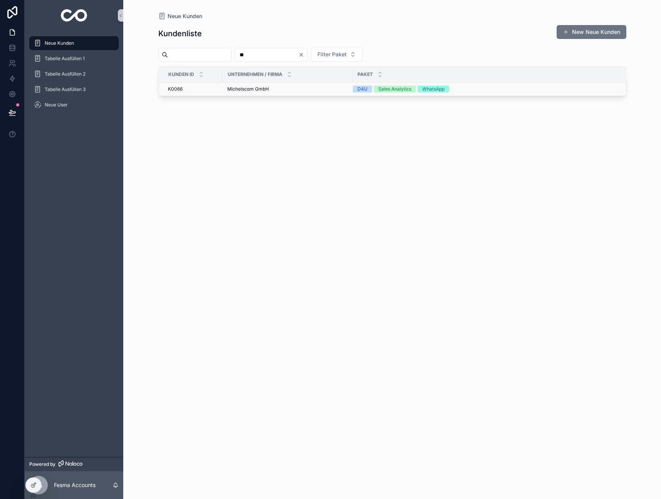  What do you see at coordinates (591, 32) in the screenshot?
I see `button: New Neue Kunden` at bounding box center [591, 32].